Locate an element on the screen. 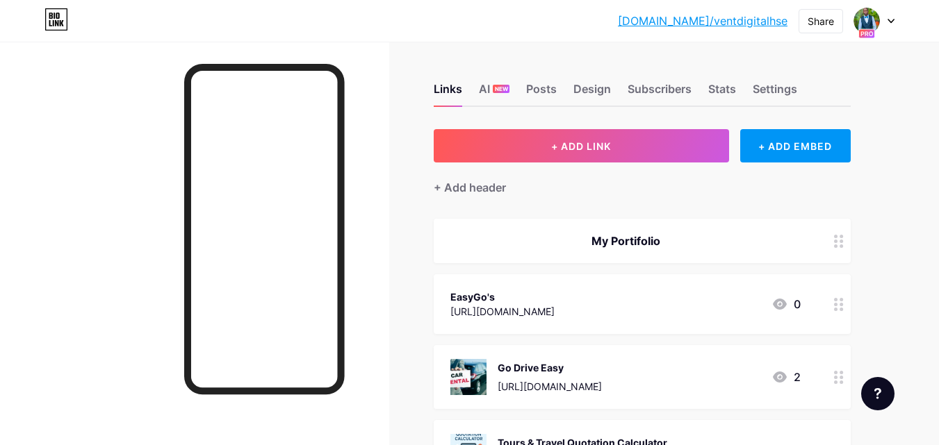  span: + ADD LINK is located at coordinates (581, 146).